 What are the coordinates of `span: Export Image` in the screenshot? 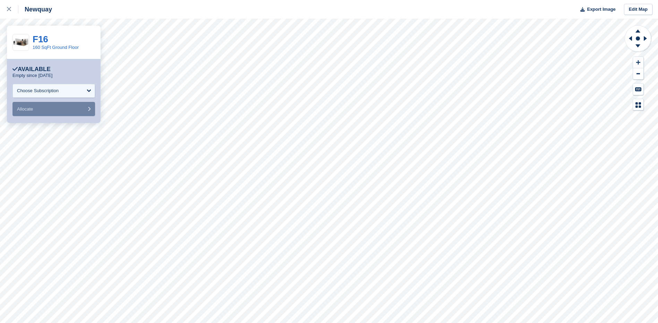 It's located at (601, 9).